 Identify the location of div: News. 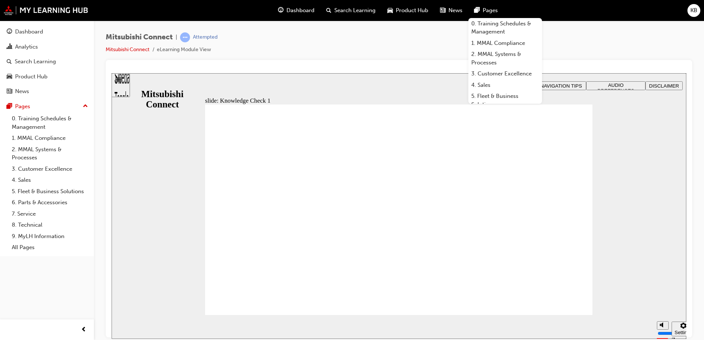
(22, 91).